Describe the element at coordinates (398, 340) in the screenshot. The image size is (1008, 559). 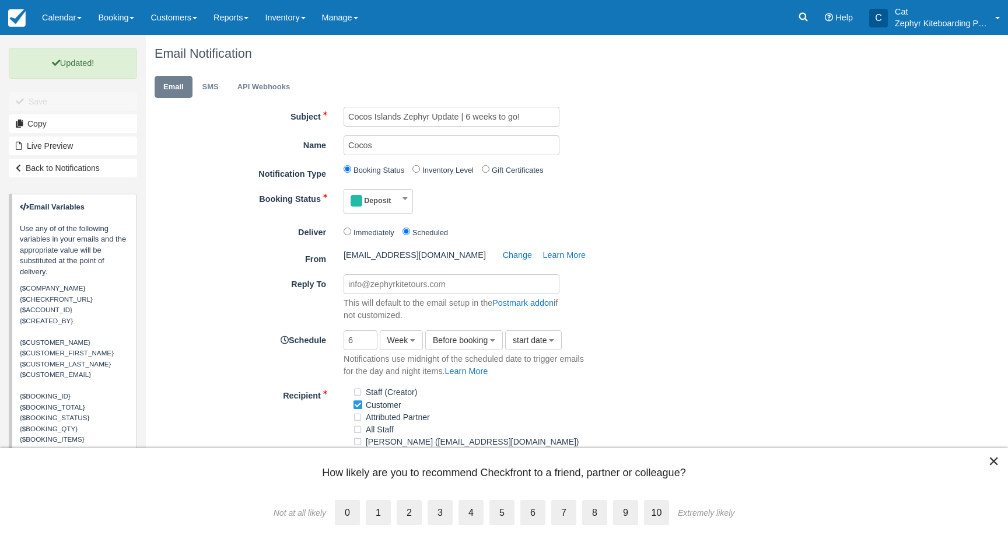
I see `span: Week` at that location.